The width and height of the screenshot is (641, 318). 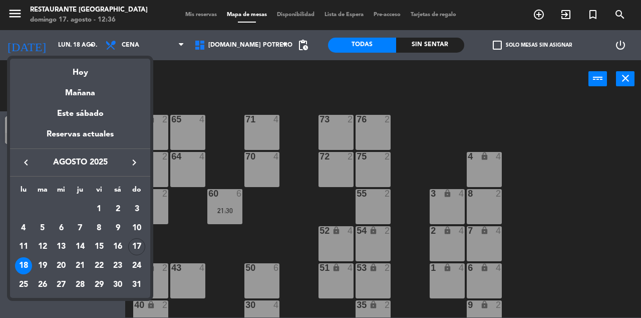 What do you see at coordinates (99, 209) in the screenshot?
I see `div: 1` at bounding box center [99, 209].